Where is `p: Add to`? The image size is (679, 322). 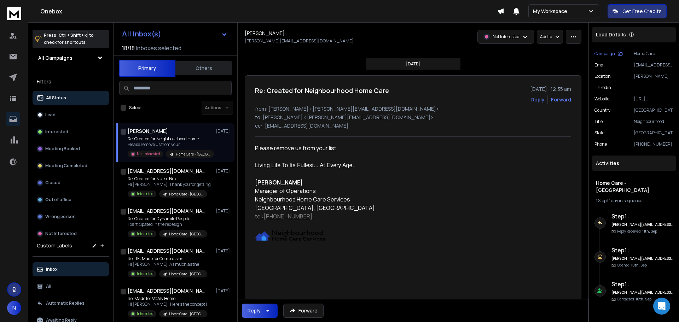 p: Add to is located at coordinates (546, 37).